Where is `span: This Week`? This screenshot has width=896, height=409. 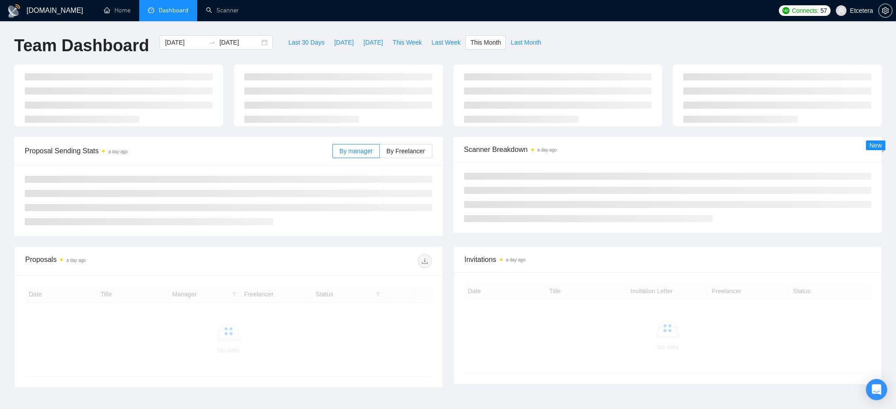 span: This Week is located at coordinates (407, 42).